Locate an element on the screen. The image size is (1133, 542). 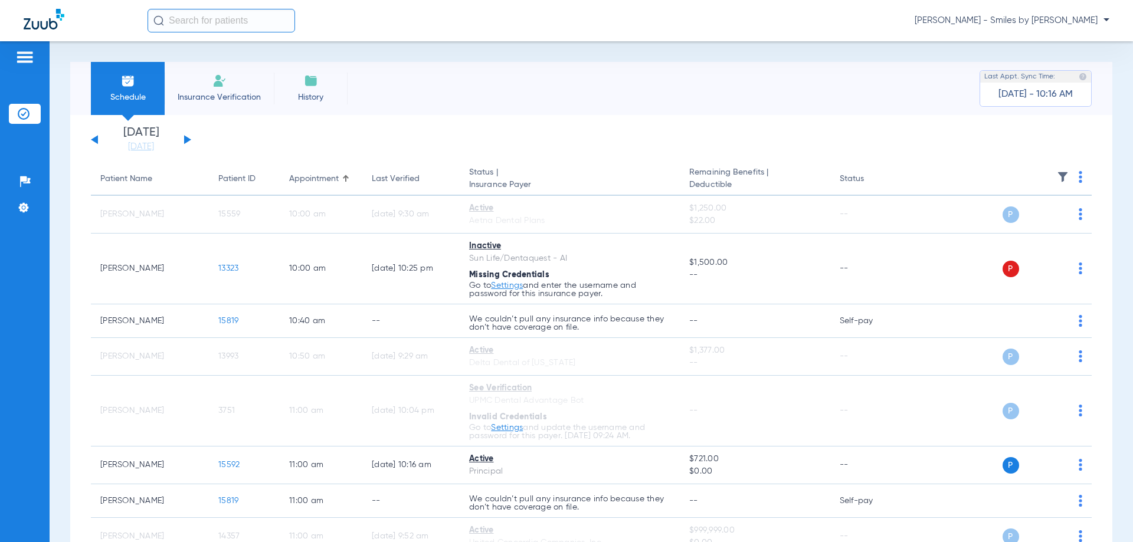
span: 15592 is located at coordinates (229, 465).